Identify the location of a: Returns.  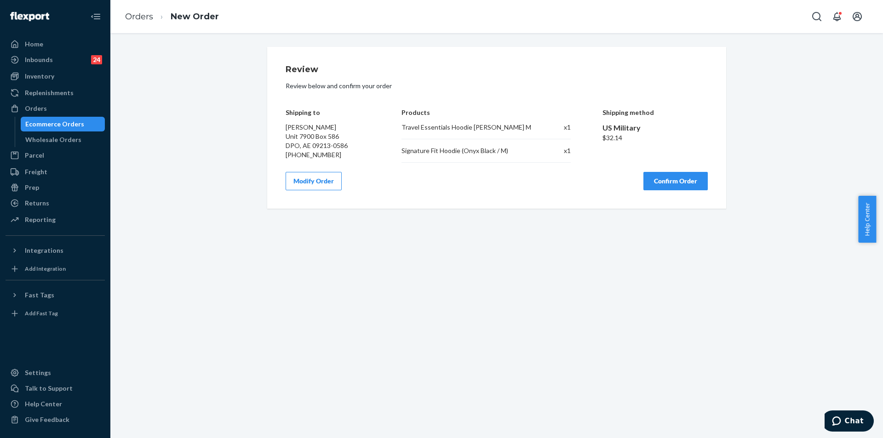
(55, 203).